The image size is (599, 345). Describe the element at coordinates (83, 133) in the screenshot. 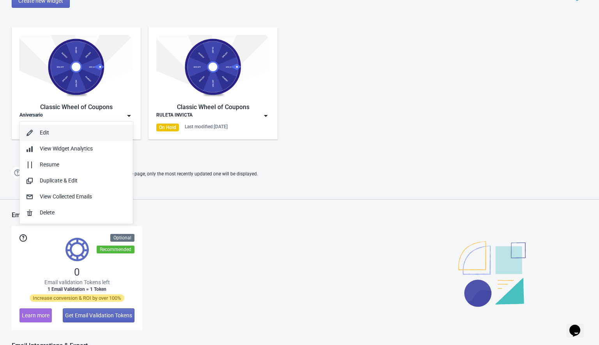

I see `div: Edit` at that location.